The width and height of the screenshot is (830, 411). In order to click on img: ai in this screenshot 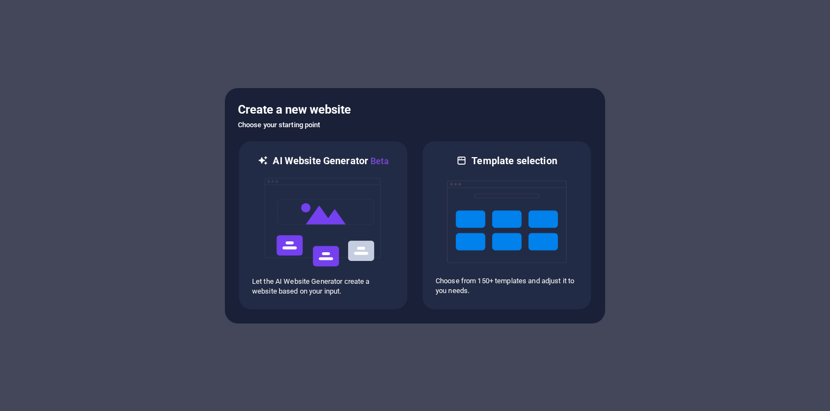, I will do `click(323, 222)`.